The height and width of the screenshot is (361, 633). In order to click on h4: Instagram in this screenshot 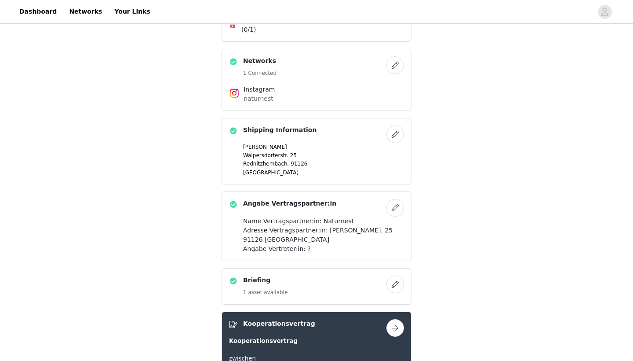, I will do `click(317, 89)`.